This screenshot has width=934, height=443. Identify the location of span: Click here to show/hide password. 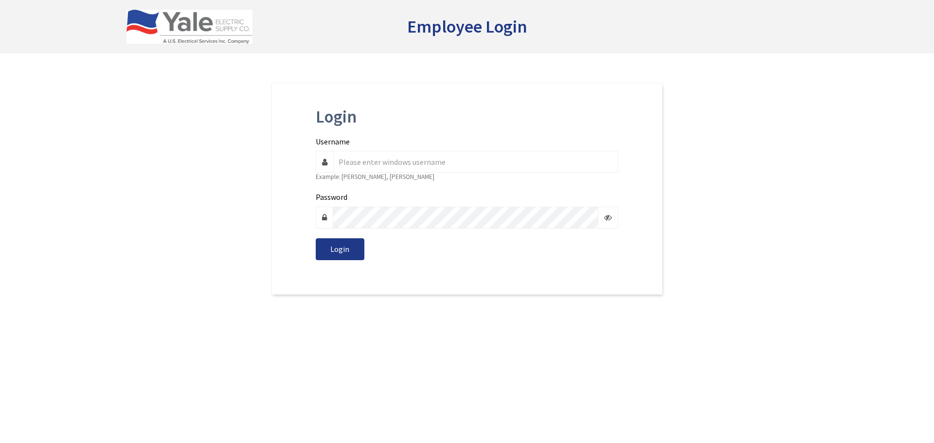
(608, 217).